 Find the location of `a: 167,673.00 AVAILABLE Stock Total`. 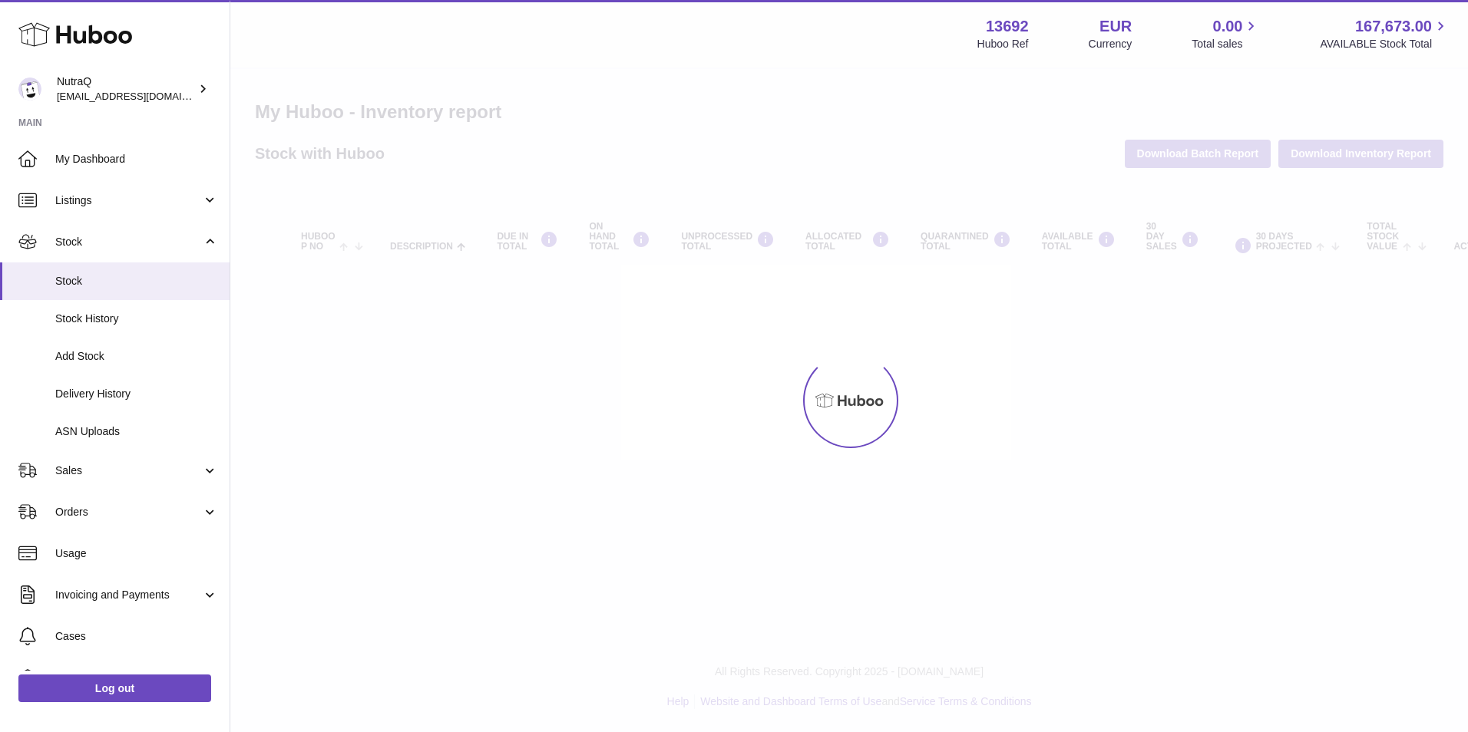

a: 167,673.00 AVAILABLE Stock Total is located at coordinates (1384, 34).